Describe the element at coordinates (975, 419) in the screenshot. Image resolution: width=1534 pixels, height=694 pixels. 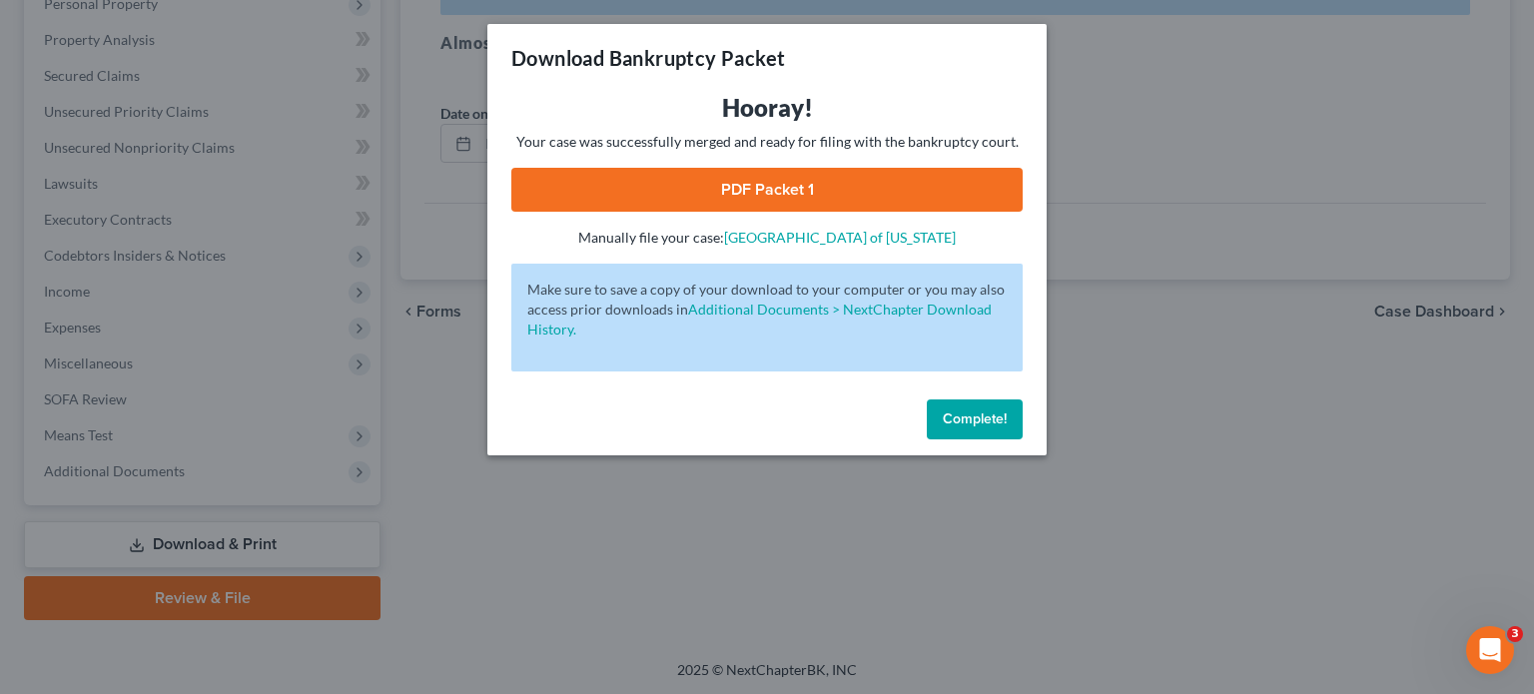
I see `span: Complete!` at that location.